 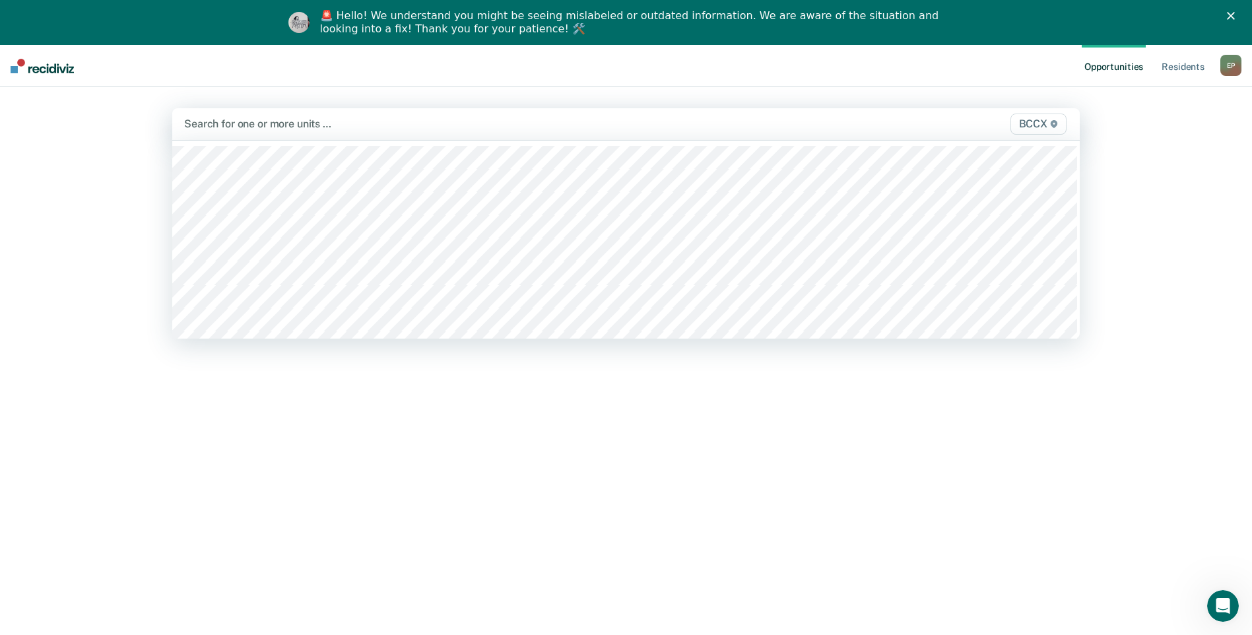 What do you see at coordinates (1183, 66) in the screenshot?
I see `a: Residents` at bounding box center [1183, 66].